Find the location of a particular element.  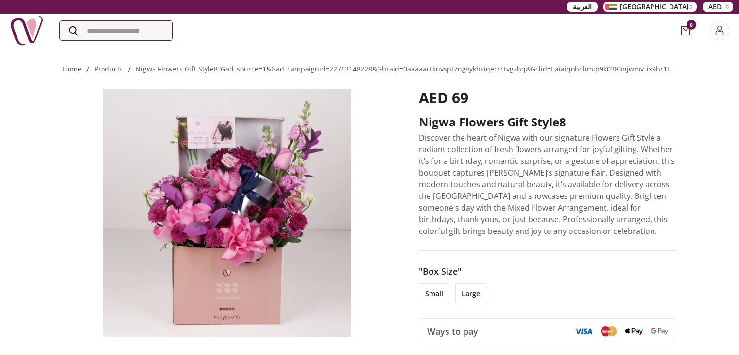

li: small is located at coordinates (434, 293).